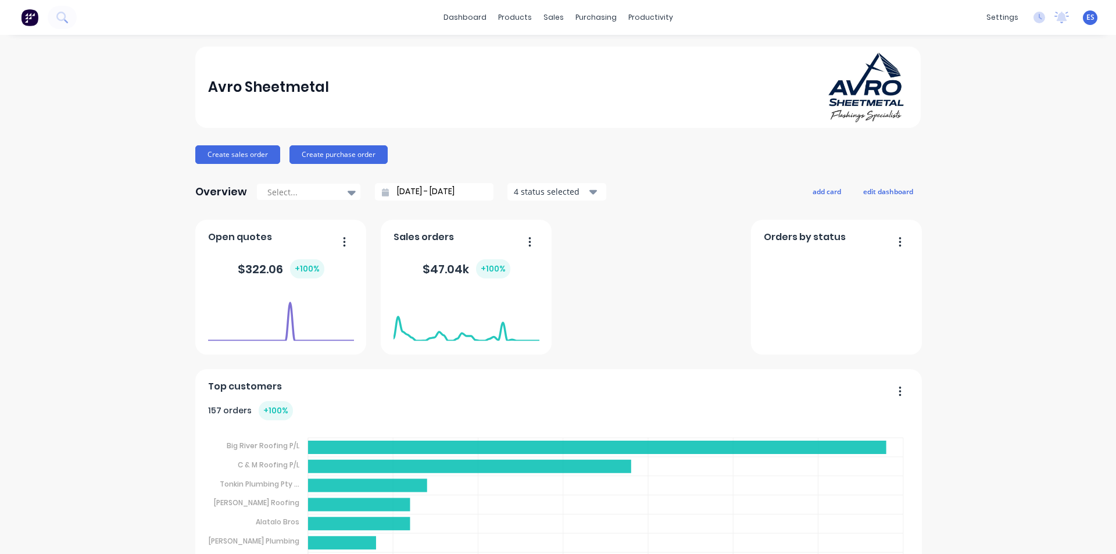 The image size is (1116, 554). What do you see at coordinates (245, 386) in the screenshot?
I see `span: Top customers` at bounding box center [245, 386].